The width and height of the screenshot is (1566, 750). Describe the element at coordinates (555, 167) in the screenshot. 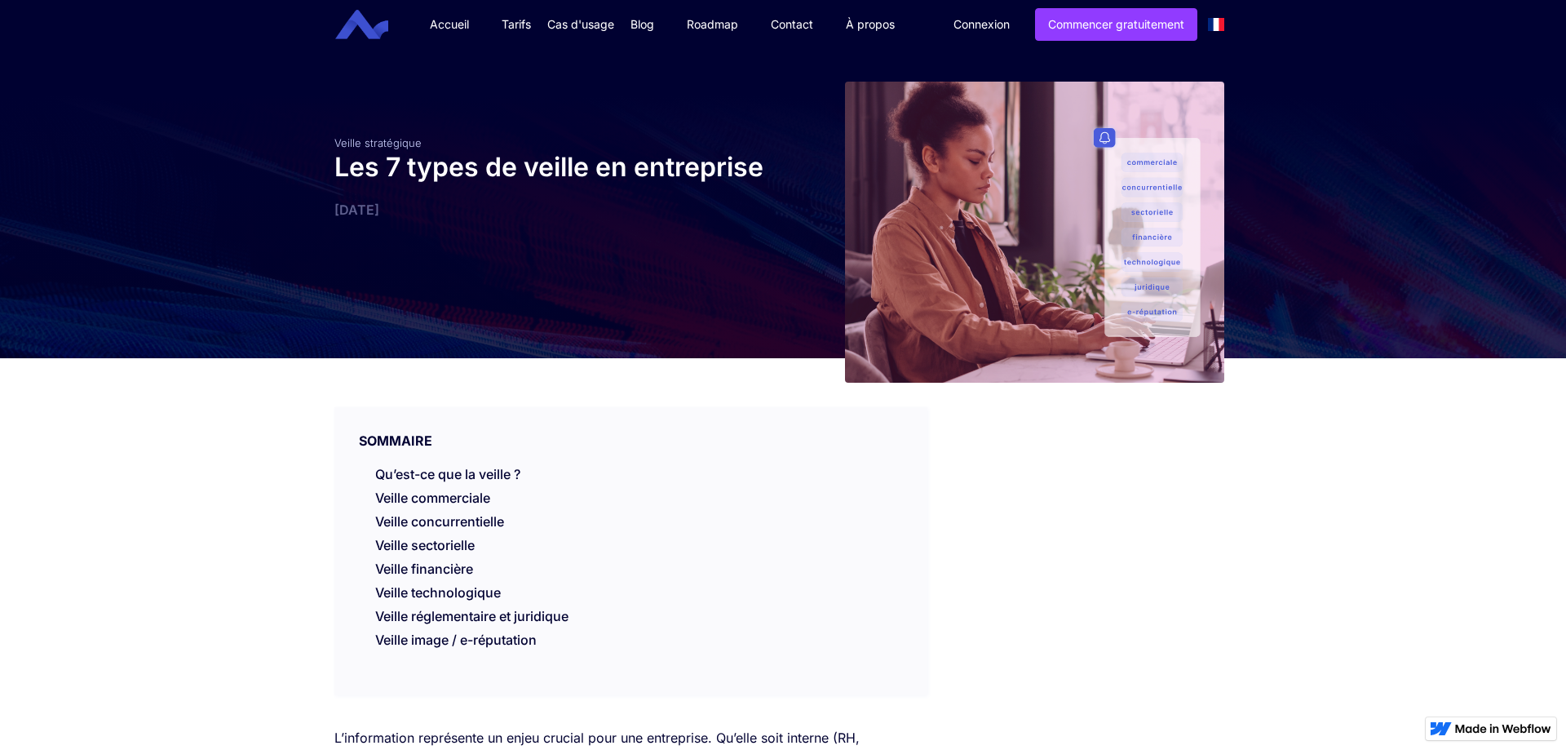

I see `h1: Les 7 types de veille en entreprise` at that location.